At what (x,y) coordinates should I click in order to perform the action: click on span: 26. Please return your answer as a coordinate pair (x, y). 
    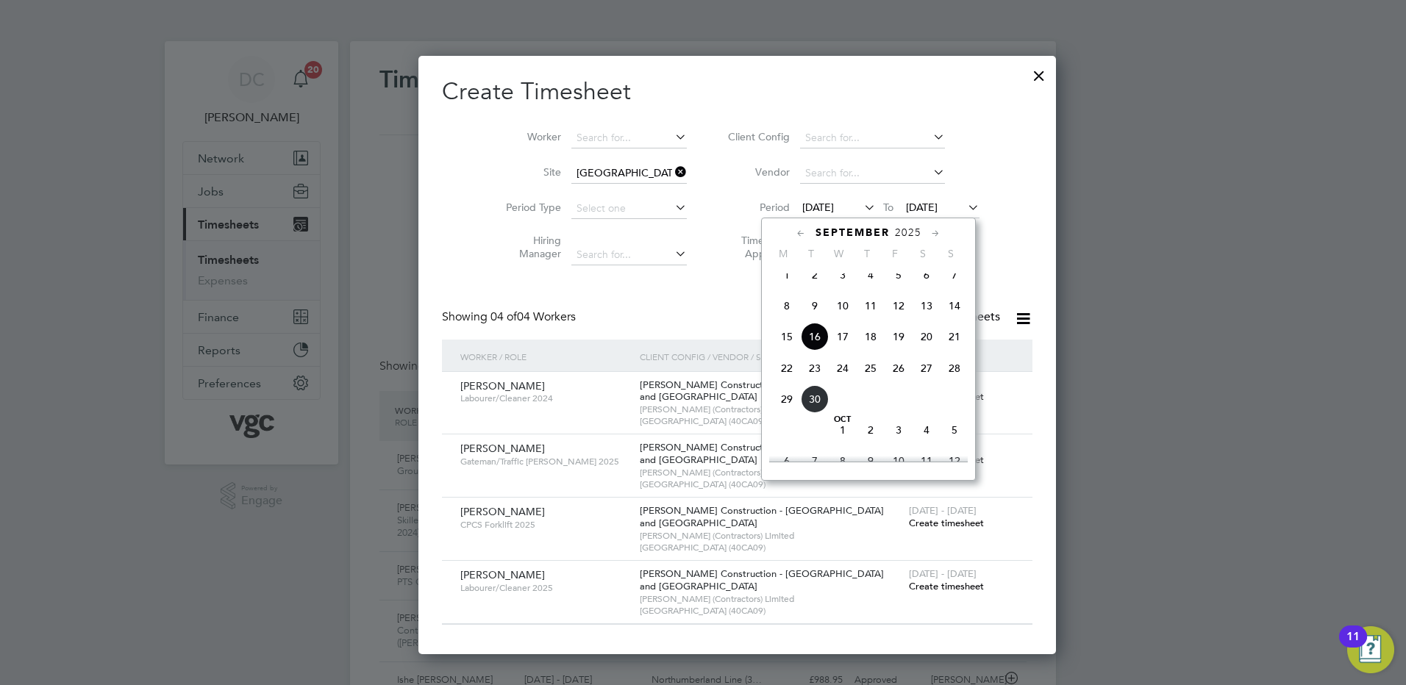
    Looking at the image, I should click on (898, 368).